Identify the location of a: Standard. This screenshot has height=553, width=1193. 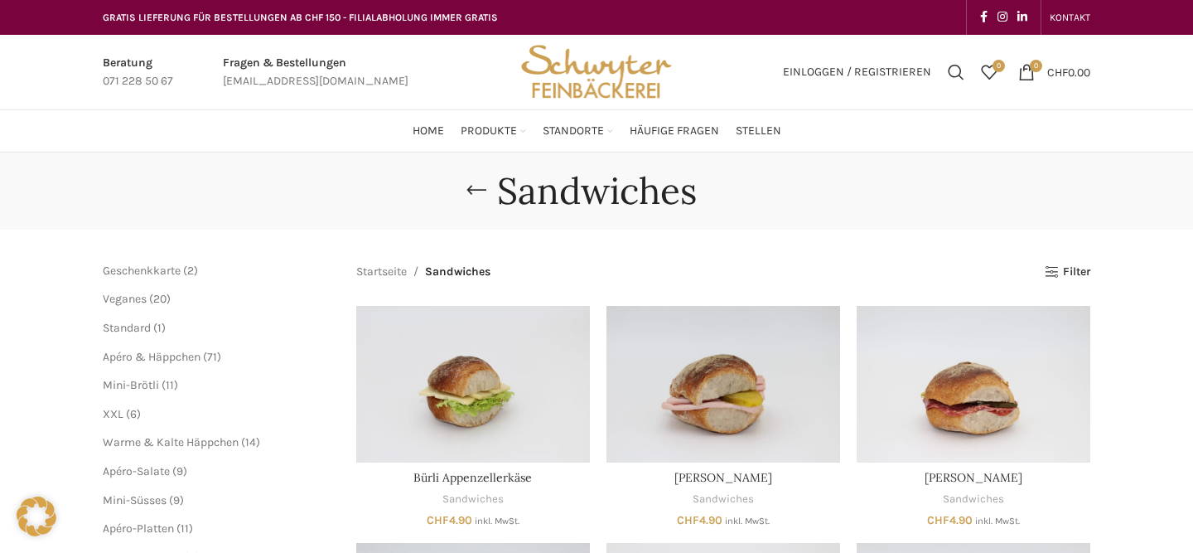
(127, 327).